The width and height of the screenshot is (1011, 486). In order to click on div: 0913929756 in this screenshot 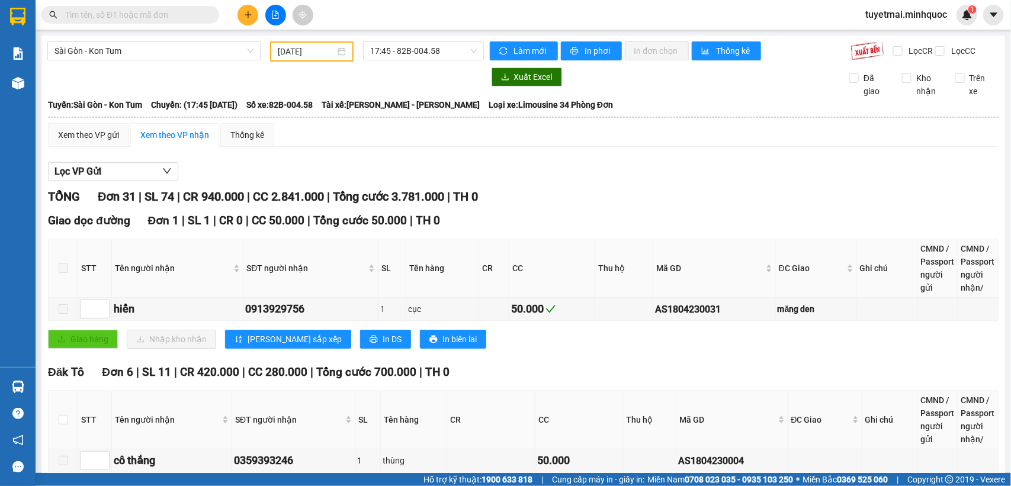, I will do `click(310, 309)`.